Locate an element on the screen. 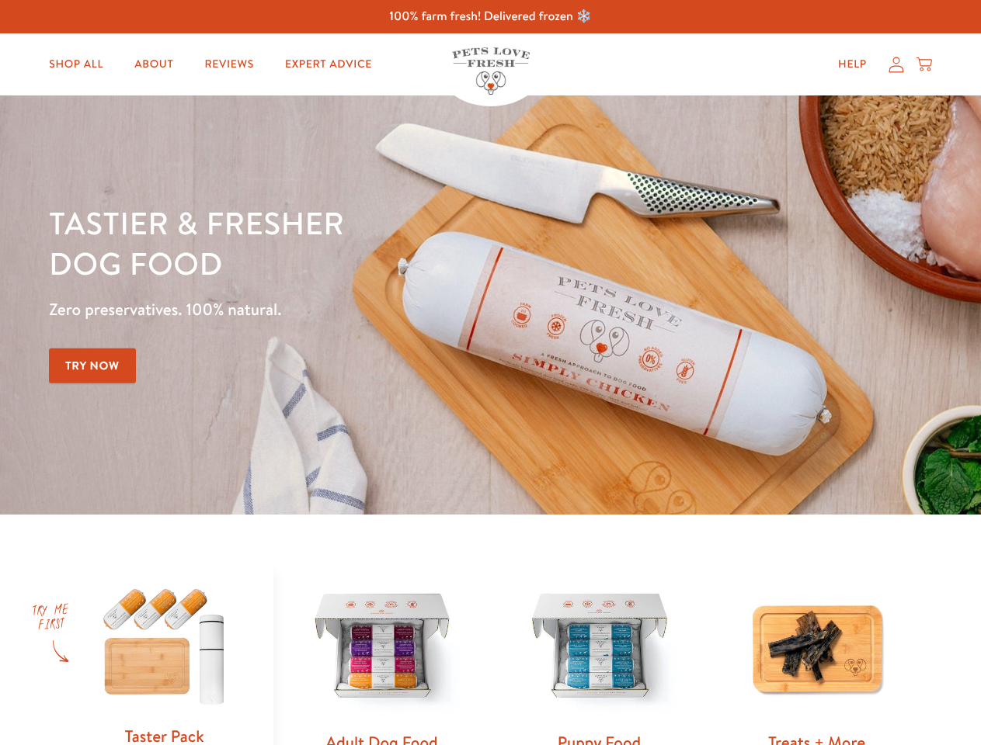 The height and width of the screenshot is (745, 981). a: Shop All is located at coordinates (76, 64).